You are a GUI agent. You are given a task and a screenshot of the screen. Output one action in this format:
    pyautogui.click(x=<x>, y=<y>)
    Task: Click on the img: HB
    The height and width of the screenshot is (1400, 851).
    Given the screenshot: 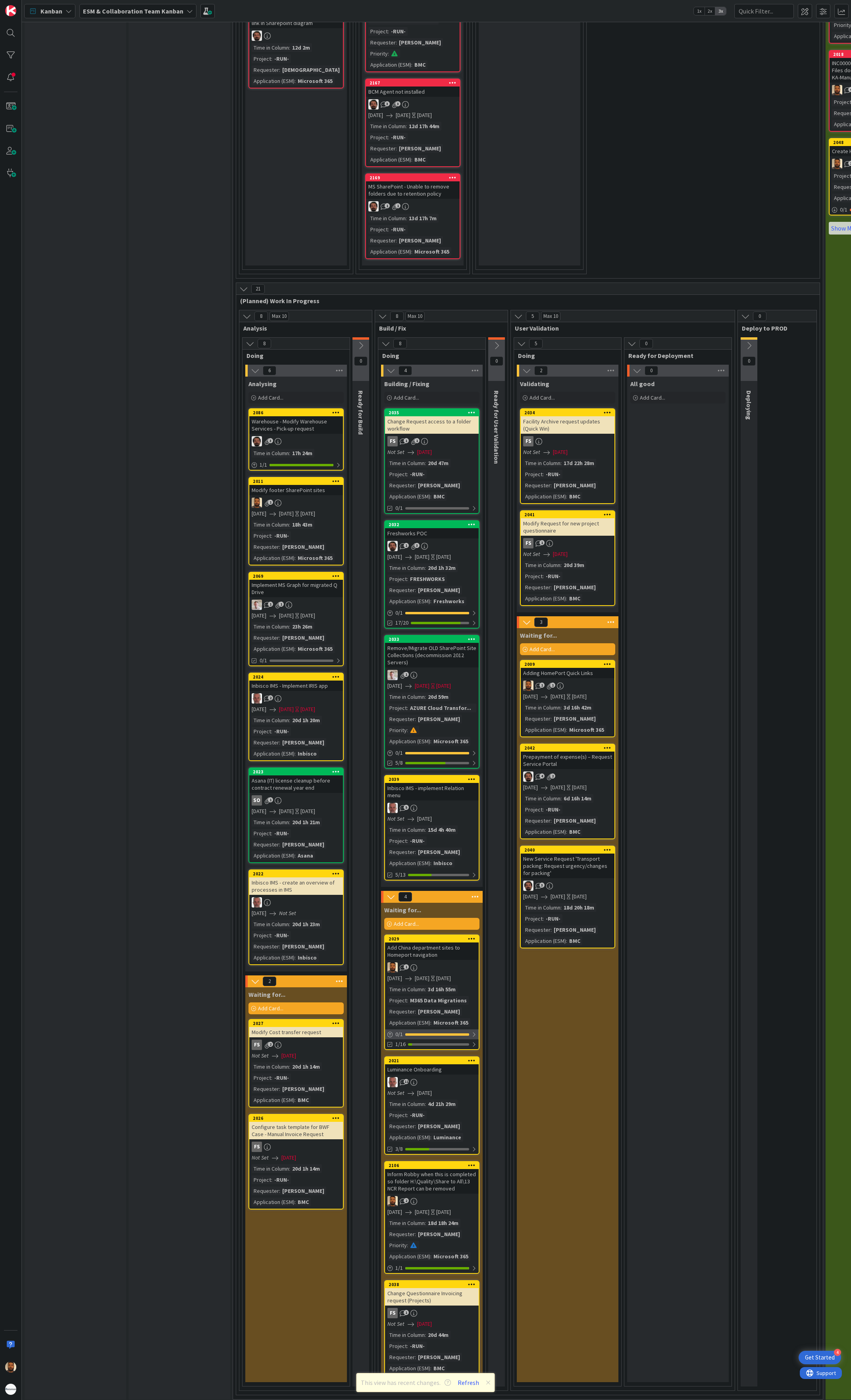 What is the action you would take?
    pyautogui.click(x=393, y=1082)
    